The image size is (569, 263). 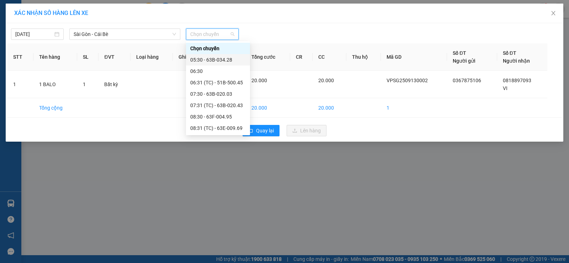 I want to click on span: VPSG2509130002, so click(x=407, y=80).